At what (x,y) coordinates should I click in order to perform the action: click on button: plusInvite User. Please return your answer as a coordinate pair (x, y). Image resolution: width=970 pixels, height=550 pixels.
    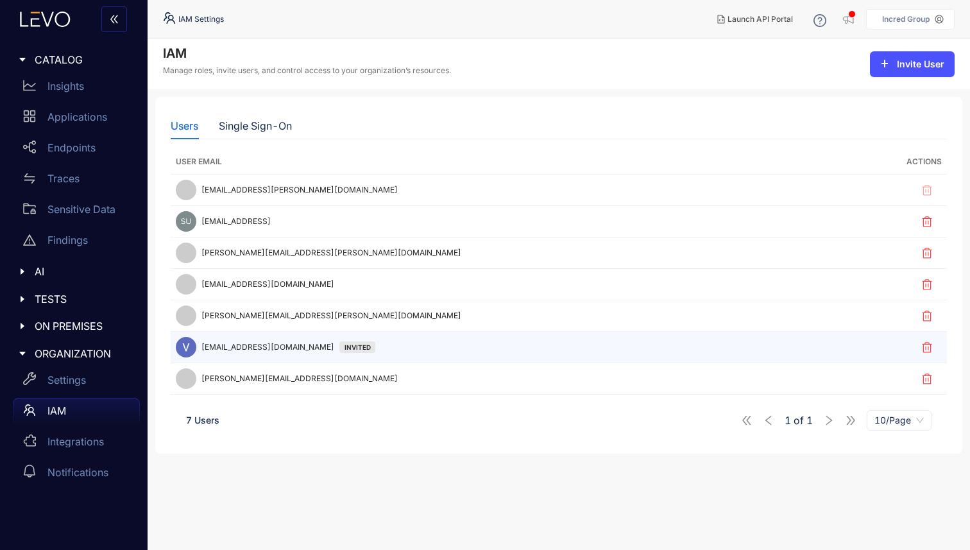
    Looking at the image, I should click on (912, 64).